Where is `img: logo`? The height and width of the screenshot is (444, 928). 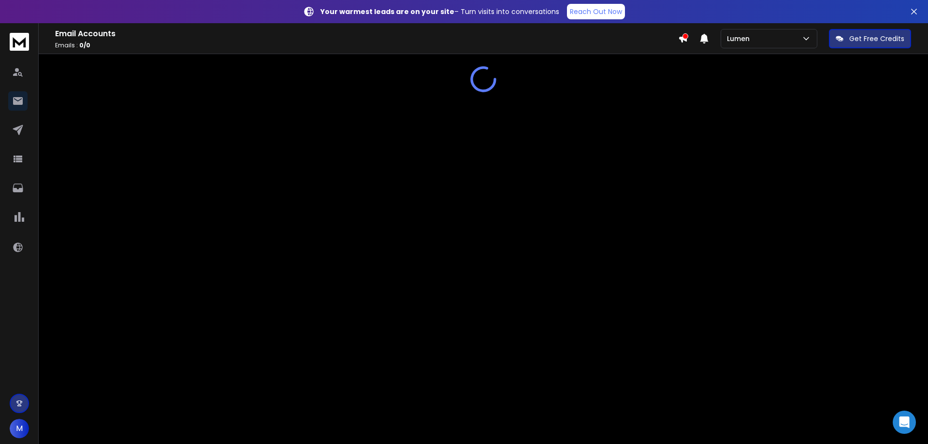
img: logo is located at coordinates (19, 42).